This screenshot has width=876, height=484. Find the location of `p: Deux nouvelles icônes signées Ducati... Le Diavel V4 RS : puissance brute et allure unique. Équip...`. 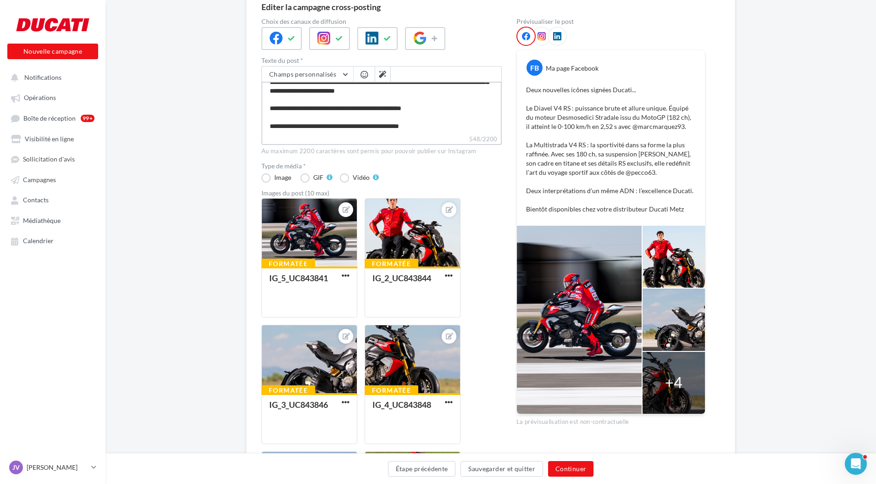

p: Deux nouvelles icônes signées Ducati... Le Diavel V4 RS : puissance brute et allure unique. Équip... is located at coordinates (611, 150).